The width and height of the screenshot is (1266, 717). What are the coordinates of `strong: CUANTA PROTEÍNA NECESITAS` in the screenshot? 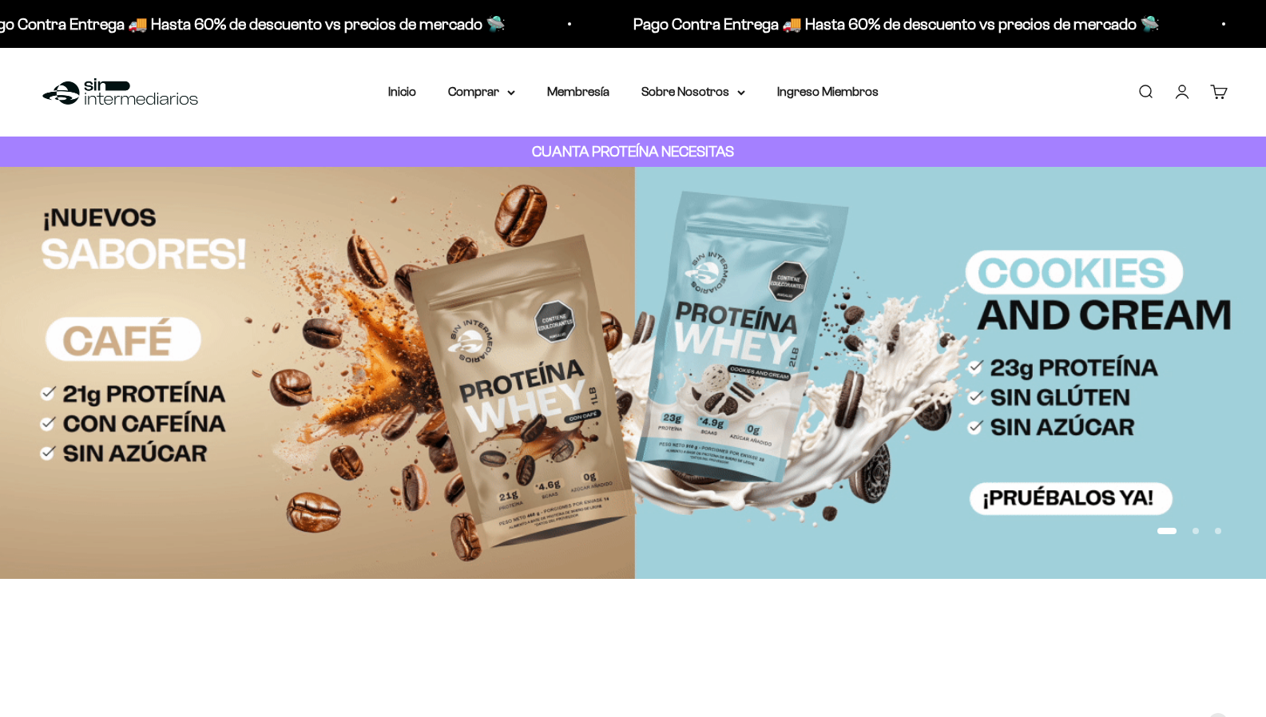 It's located at (633, 151).